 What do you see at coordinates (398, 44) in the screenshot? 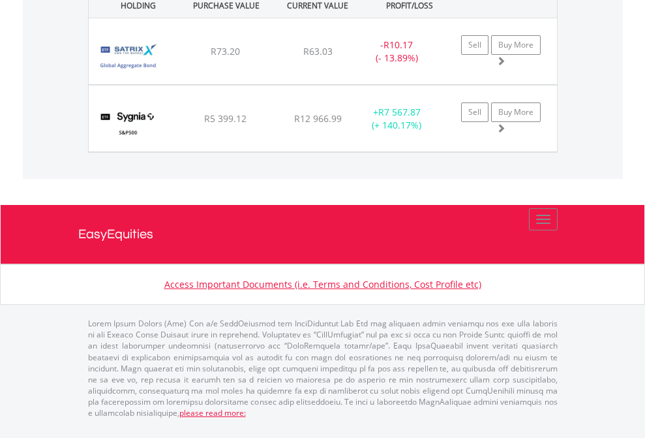
I see `span: R10.17` at bounding box center [398, 44].